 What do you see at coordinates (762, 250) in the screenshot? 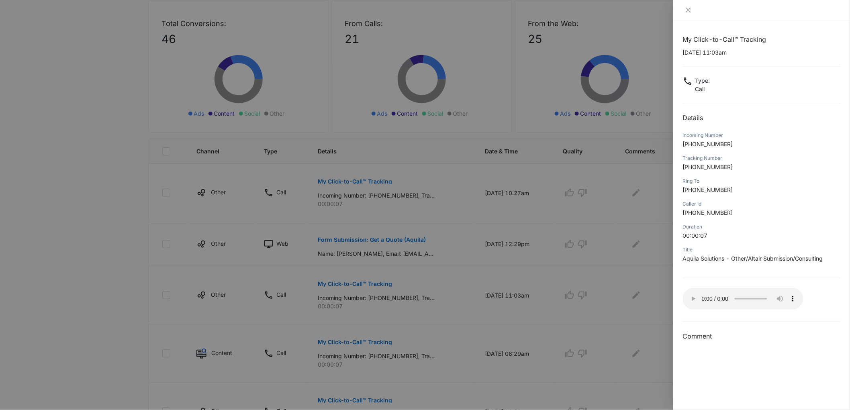
I see `div: Title` at bounding box center [762, 250].